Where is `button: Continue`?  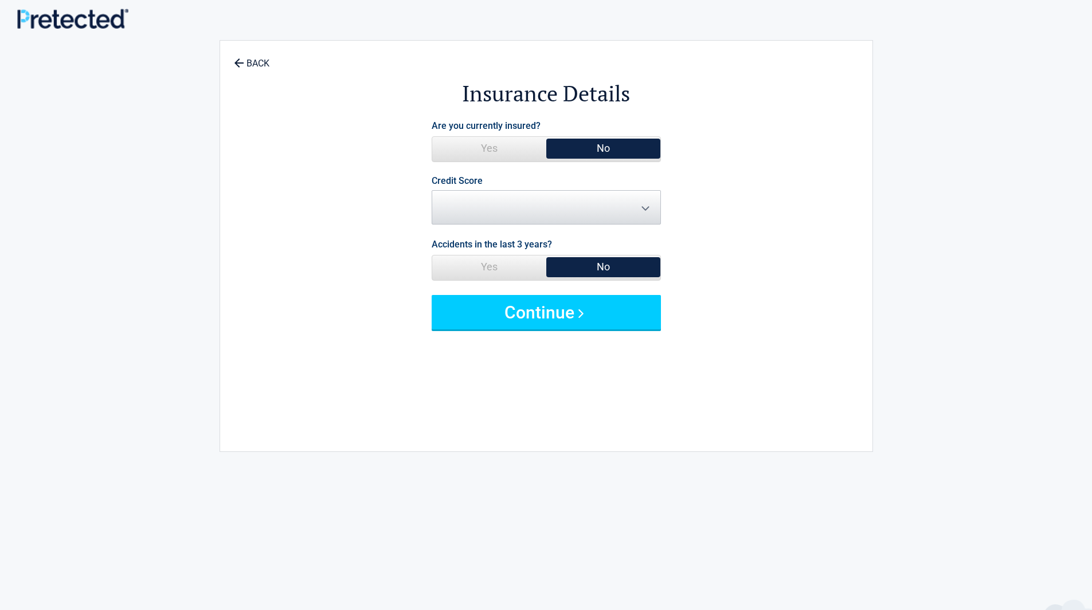 button: Continue is located at coordinates (546, 312).